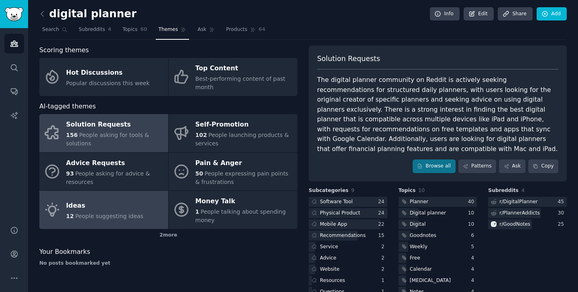 This screenshot has width=578, height=292. Describe the element at coordinates (421, 269) in the screenshot. I see `div: Calendar` at that location.